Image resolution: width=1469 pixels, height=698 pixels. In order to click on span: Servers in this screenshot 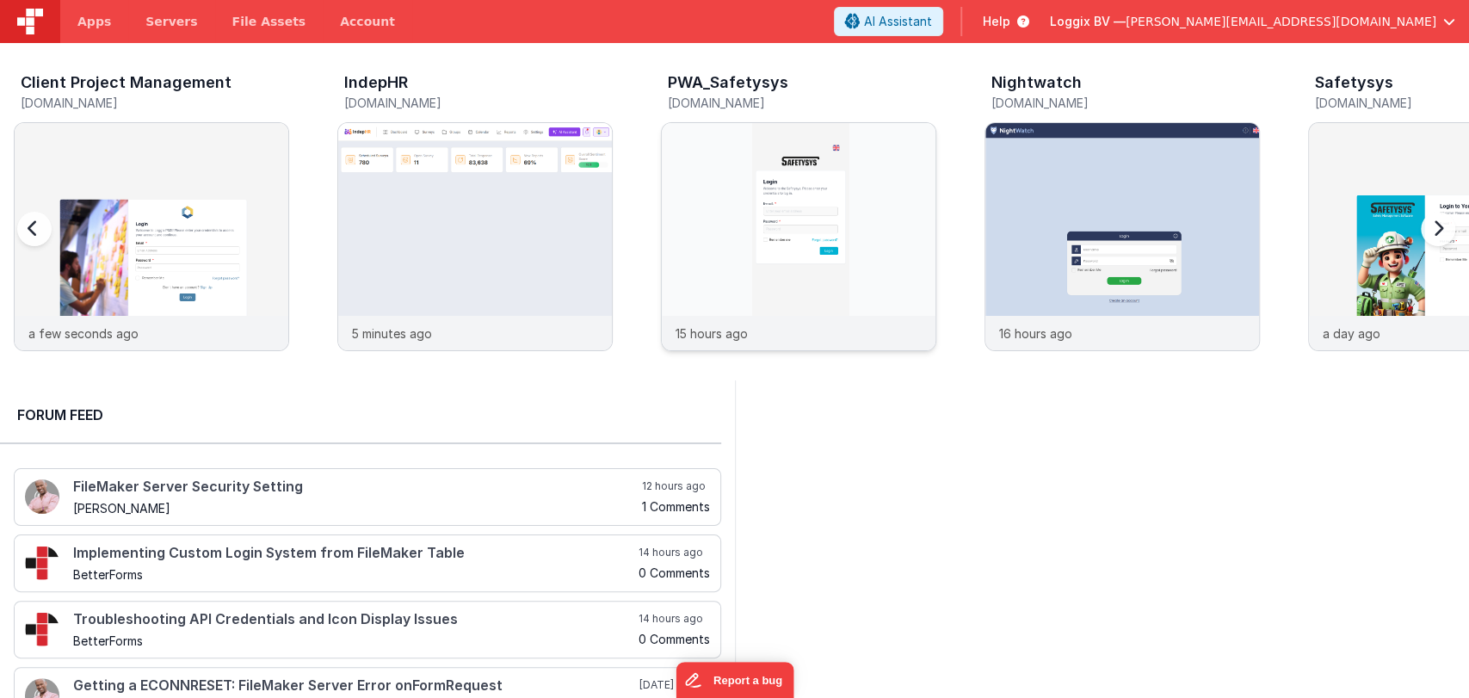, I will do `click(171, 22)`.